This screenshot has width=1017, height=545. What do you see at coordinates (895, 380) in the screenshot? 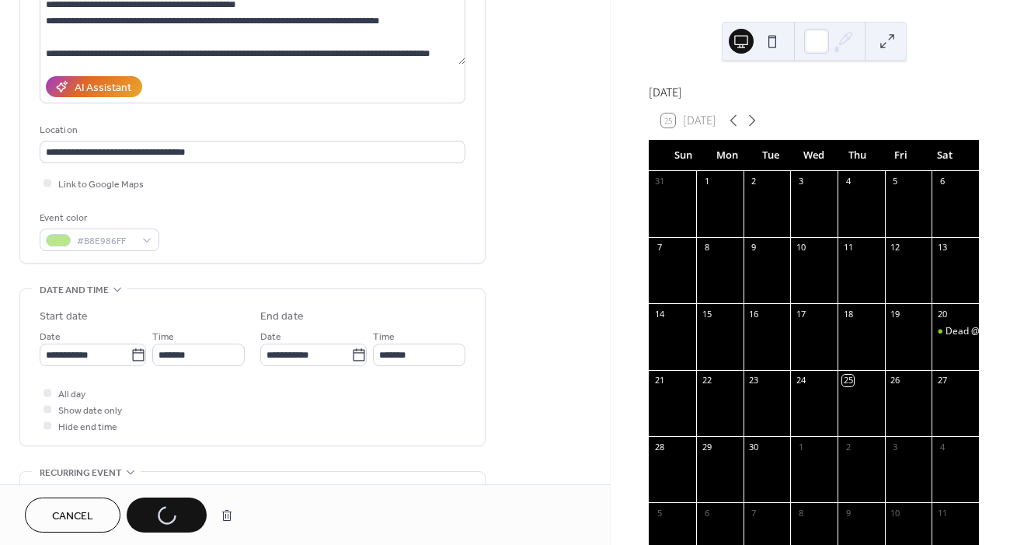
I see `div: 26` at bounding box center [895, 380].